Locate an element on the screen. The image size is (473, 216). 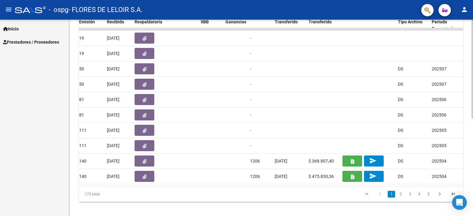
span: Retencion IIBB is located at coordinates (210, 18).